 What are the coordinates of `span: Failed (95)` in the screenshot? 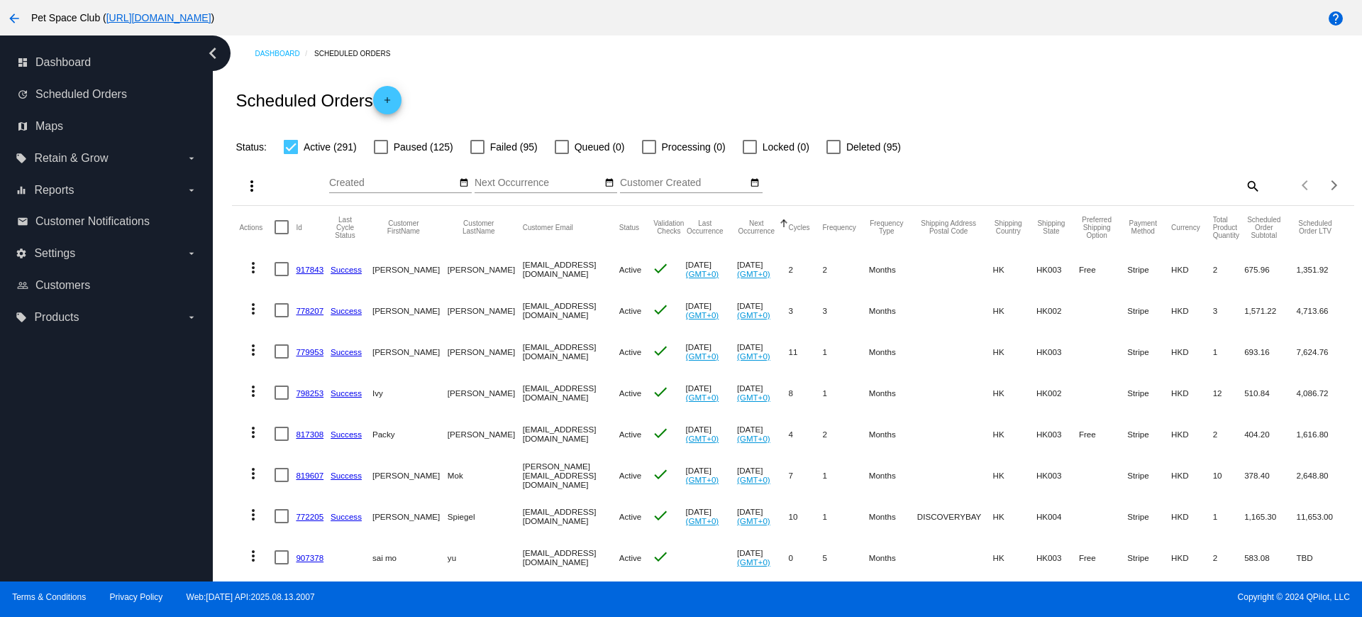 It's located at (514, 147).